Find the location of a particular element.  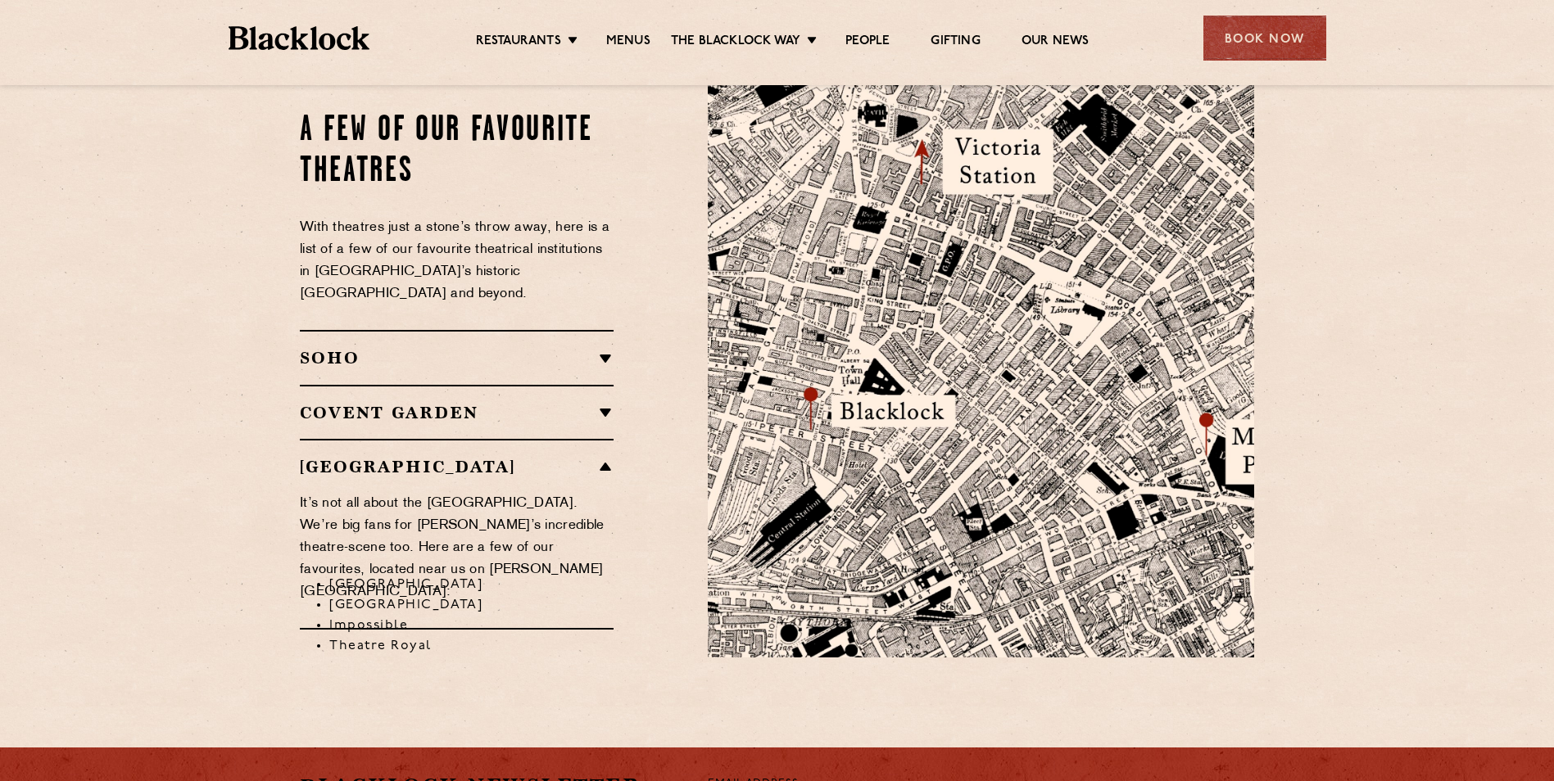

a: The Blacklock Way is located at coordinates (736, 43).